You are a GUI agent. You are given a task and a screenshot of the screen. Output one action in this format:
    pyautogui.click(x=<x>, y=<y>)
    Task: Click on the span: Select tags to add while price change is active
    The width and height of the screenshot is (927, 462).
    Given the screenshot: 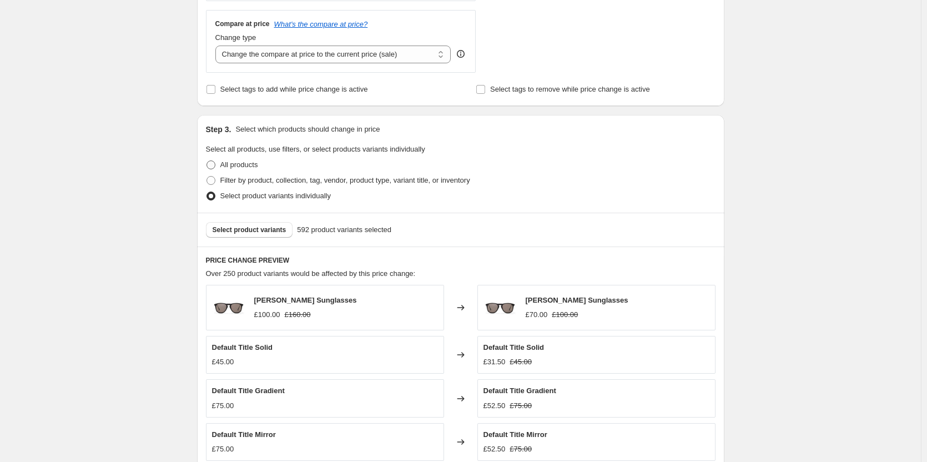 What is the action you would take?
    pyautogui.click(x=294, y=89)
    